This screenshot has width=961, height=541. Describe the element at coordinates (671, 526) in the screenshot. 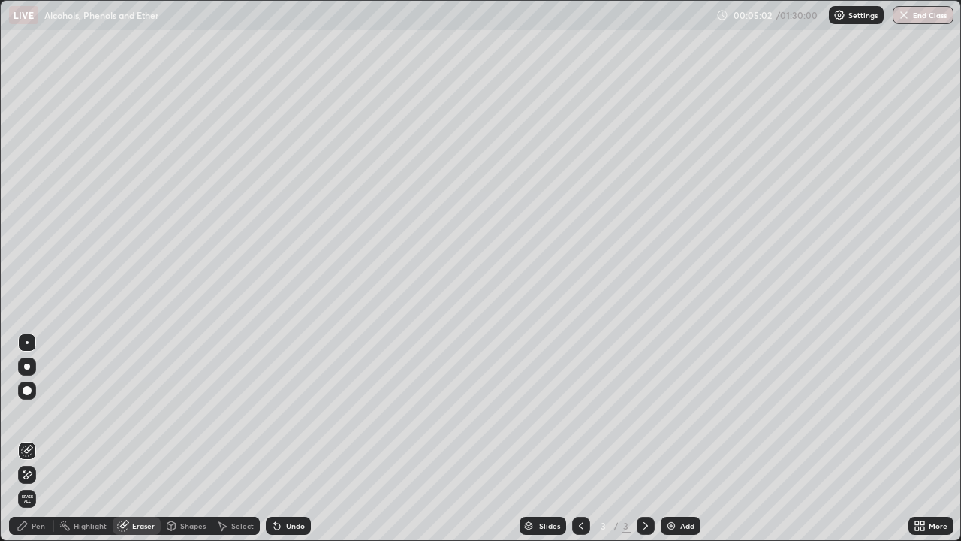

I see `img: add-slide-button` at that location.